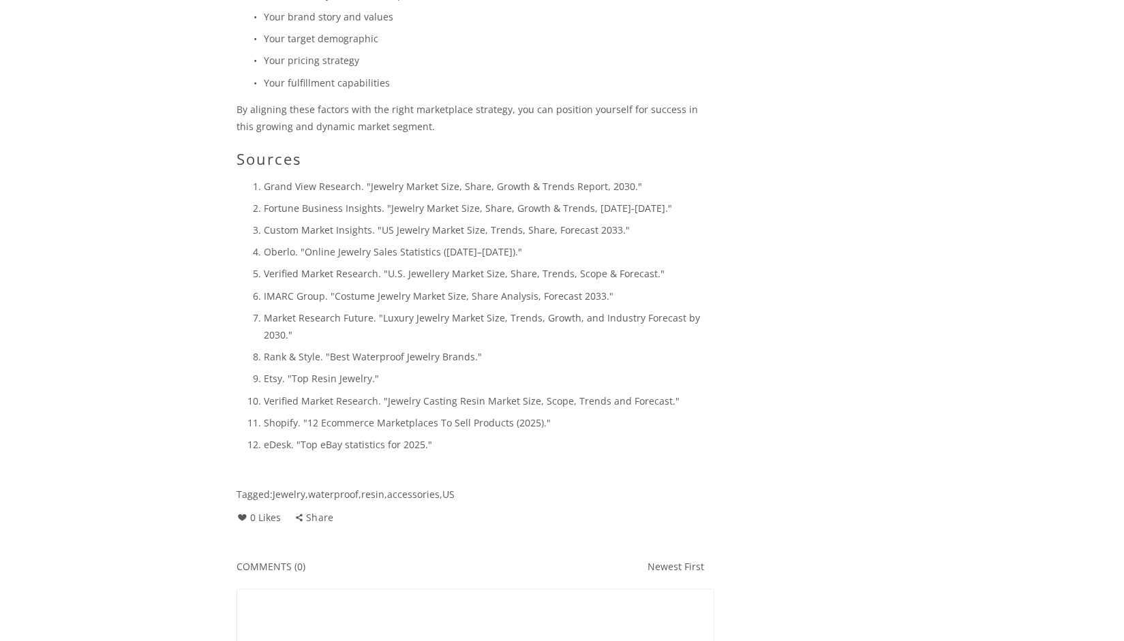 The image size is (1124, 641). Describe the element at coordinates (271, 566) in the screenshot. I see `span: Comments (0)` at that location.